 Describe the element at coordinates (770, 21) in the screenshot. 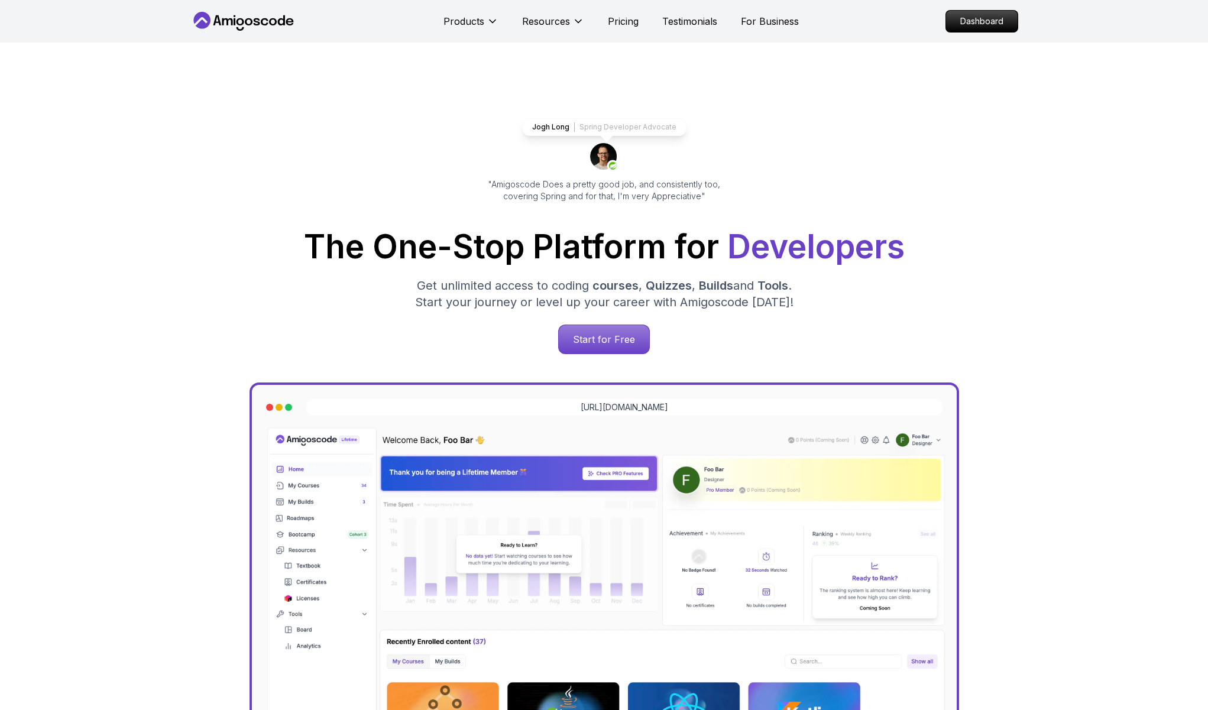

I see `a: For Business` at that location.